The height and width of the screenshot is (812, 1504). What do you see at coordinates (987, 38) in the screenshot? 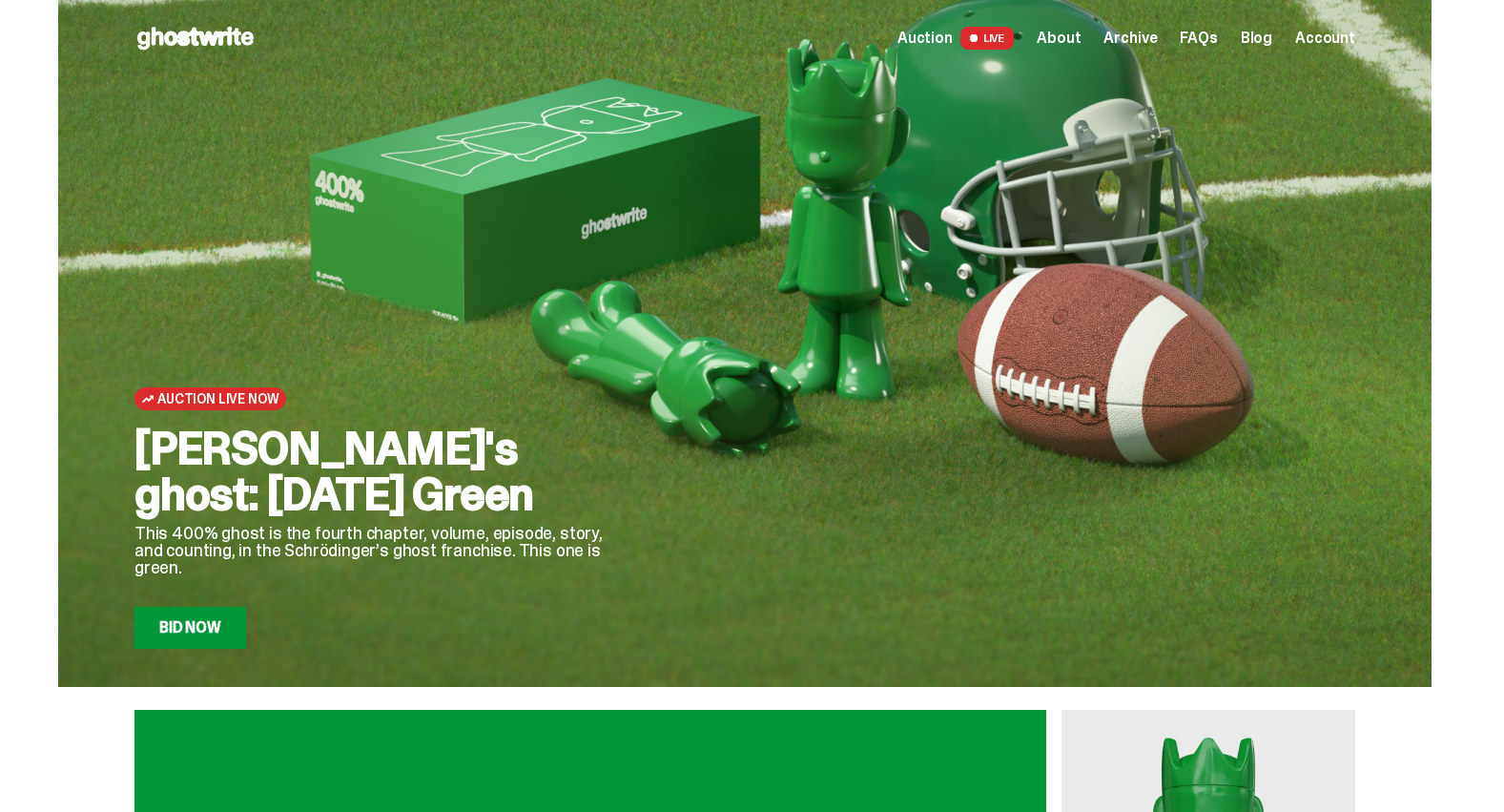
I see `span: LIVE` at bounding box center [987, 38].